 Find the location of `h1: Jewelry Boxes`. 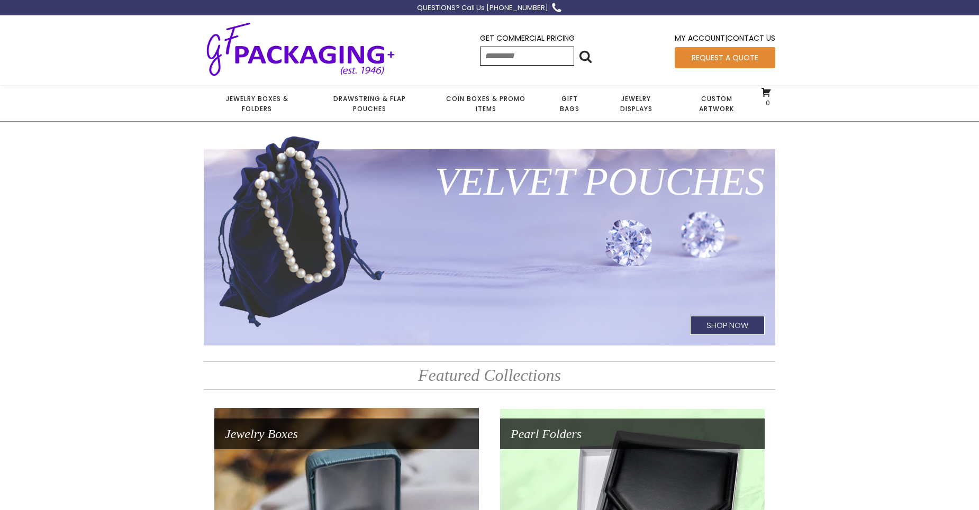

h1: Jewelry Boxes is located at coordinates (347, 434).